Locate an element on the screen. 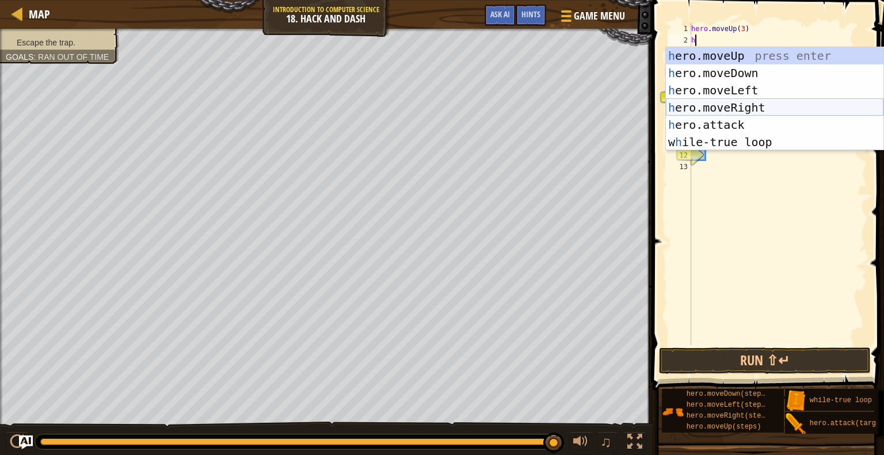  div: 2 is located at coordinates (679, 40).